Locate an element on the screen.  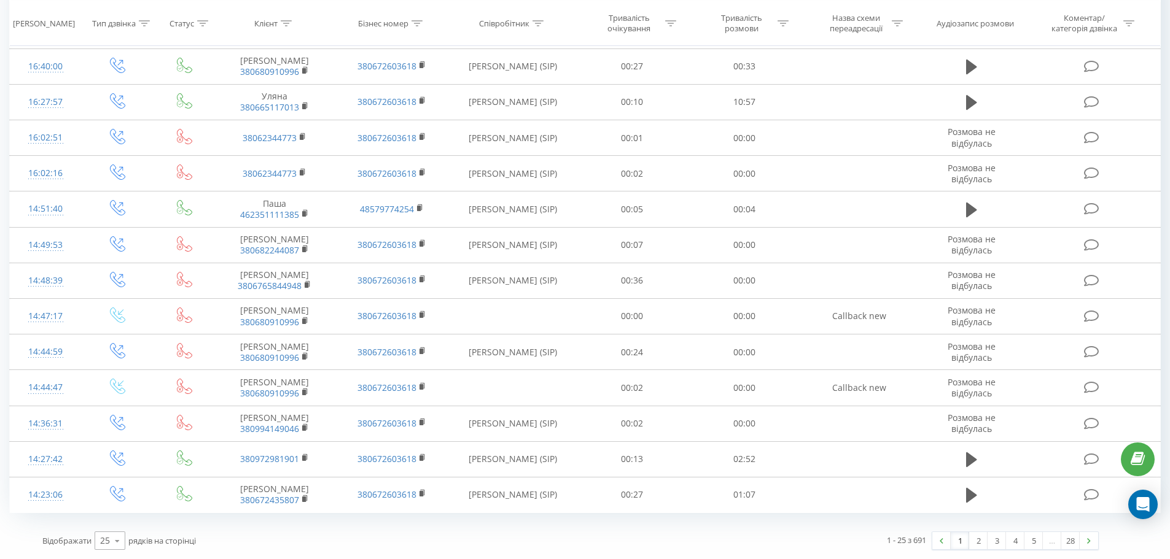
a: 462351111385 is located at coordinates (270, 214).